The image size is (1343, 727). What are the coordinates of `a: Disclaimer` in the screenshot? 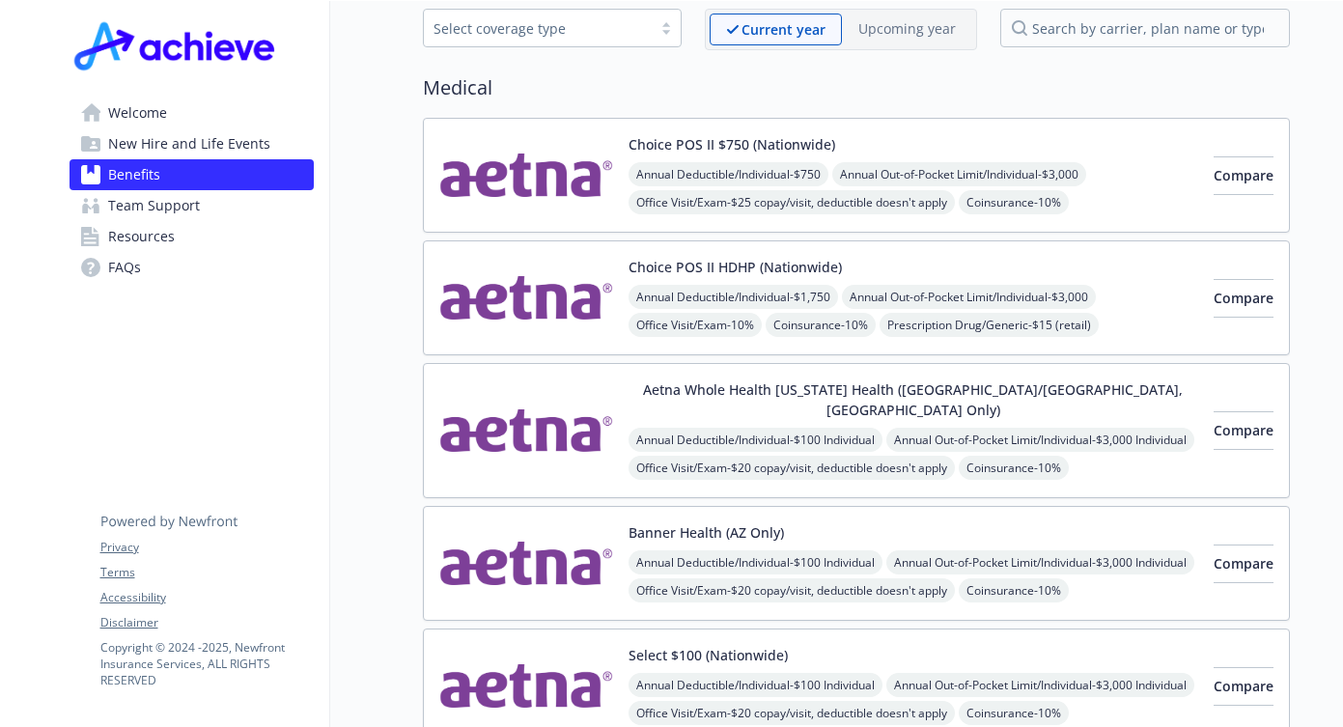 It's located at (207, 623).